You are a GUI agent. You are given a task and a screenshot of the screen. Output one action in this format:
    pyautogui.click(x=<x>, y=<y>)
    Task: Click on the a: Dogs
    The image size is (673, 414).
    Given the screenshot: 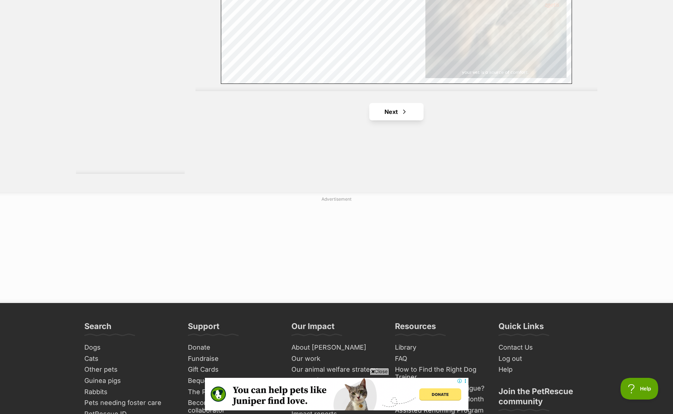 What is the action you would take?
    pyautogui.click(x=130, y=348)
    